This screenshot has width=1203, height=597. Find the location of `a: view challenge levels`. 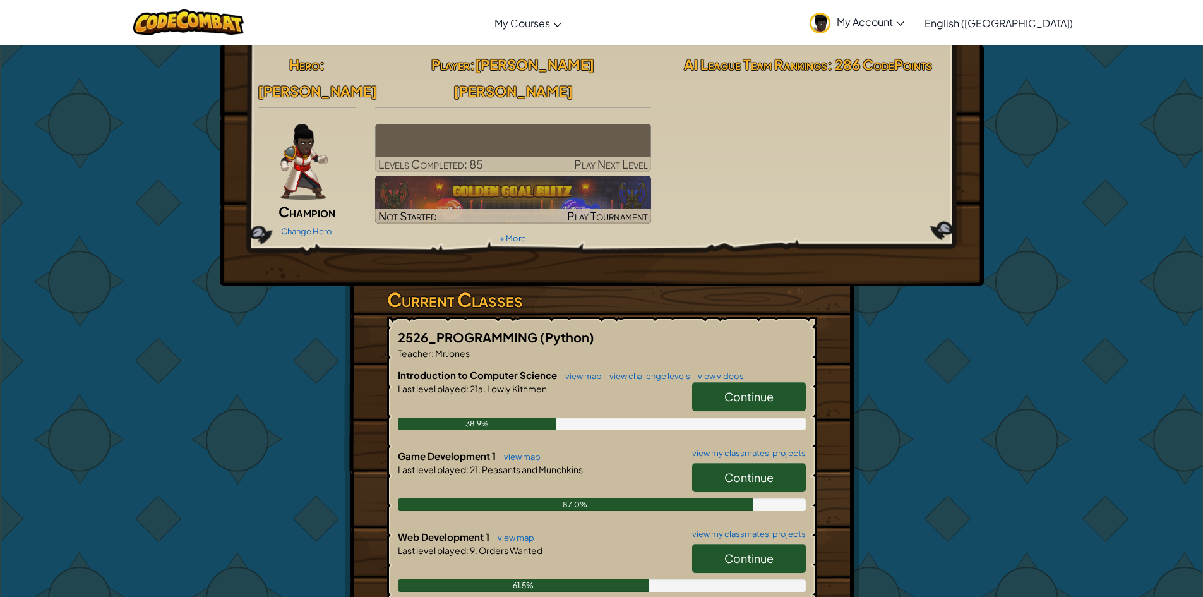

a: view challenge levels is located at coordinates (646, 376).